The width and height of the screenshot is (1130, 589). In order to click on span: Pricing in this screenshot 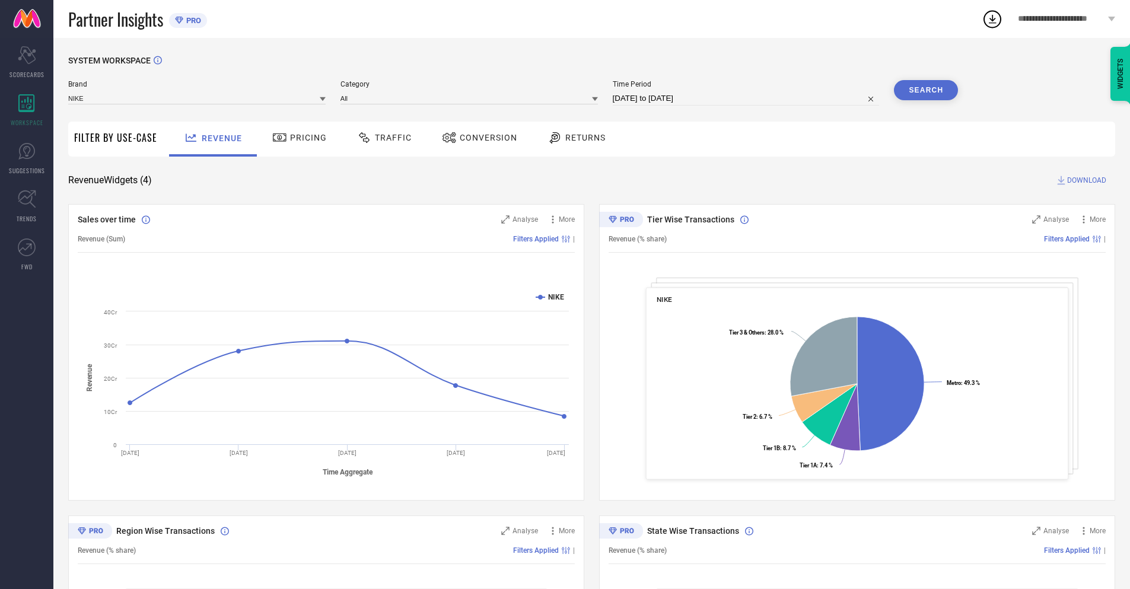, I will do `click(308, 138)`.